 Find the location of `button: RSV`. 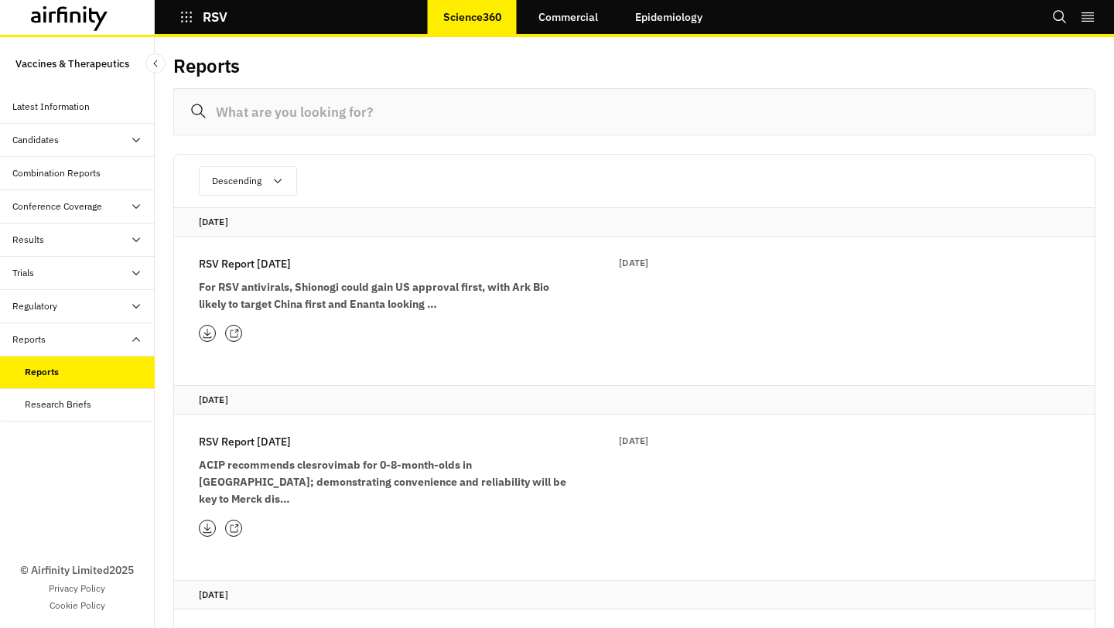

button: RSV is located at coordinates (204, 17).